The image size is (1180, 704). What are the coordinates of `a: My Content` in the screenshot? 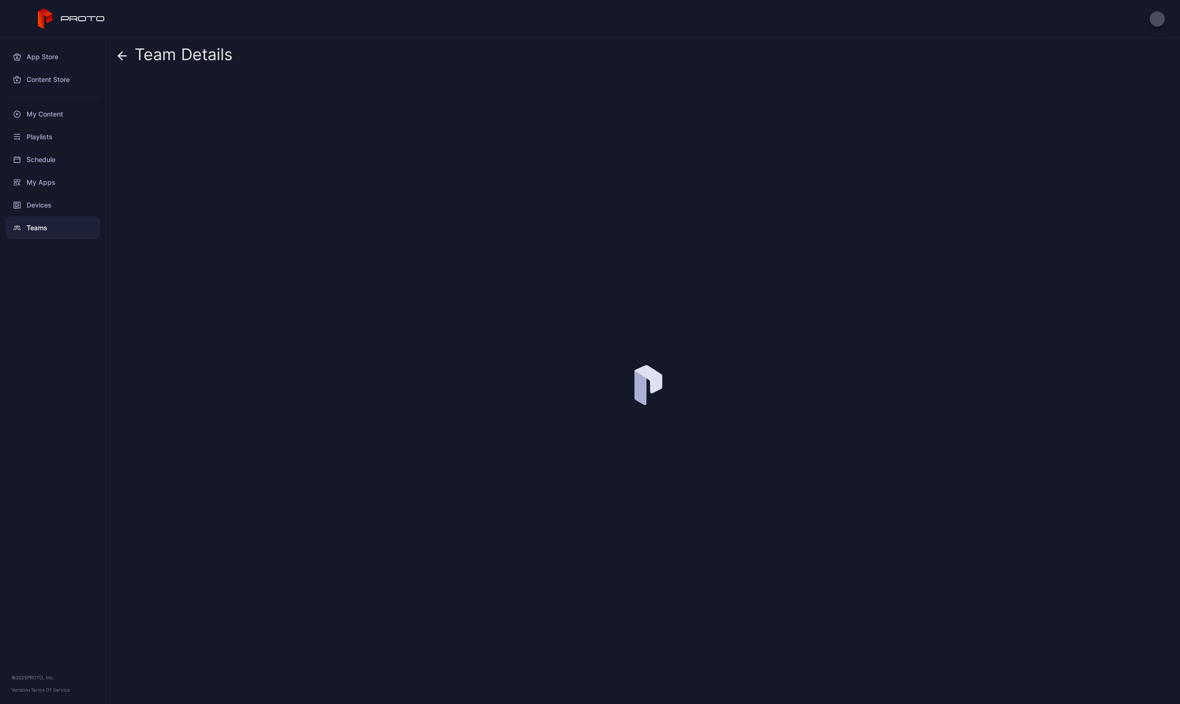 It's located at (53, 114).